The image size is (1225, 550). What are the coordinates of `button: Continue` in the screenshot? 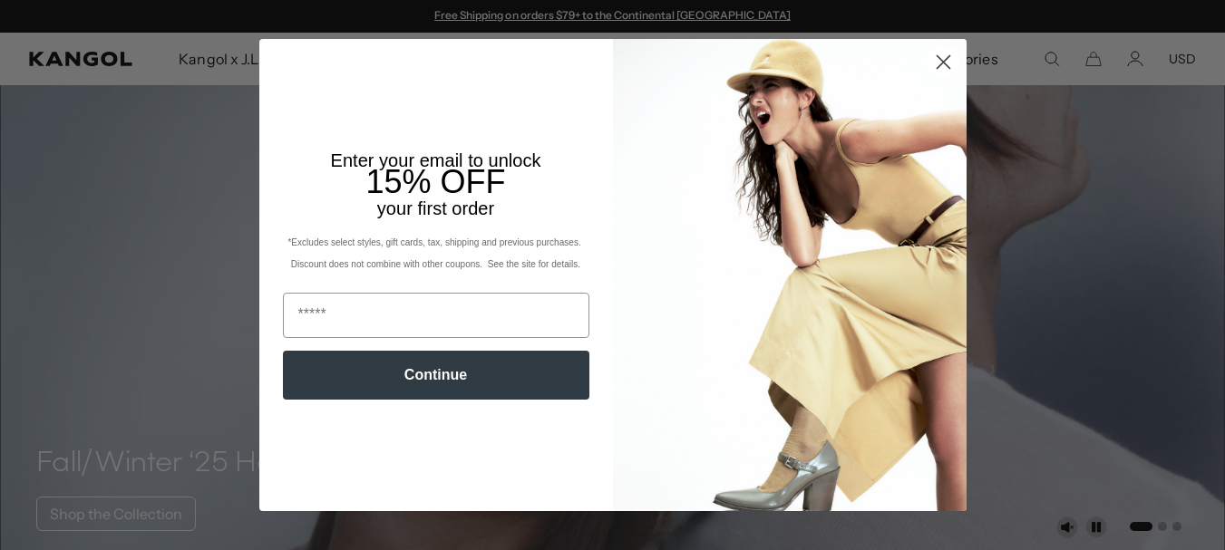 It's located at (436, 375).